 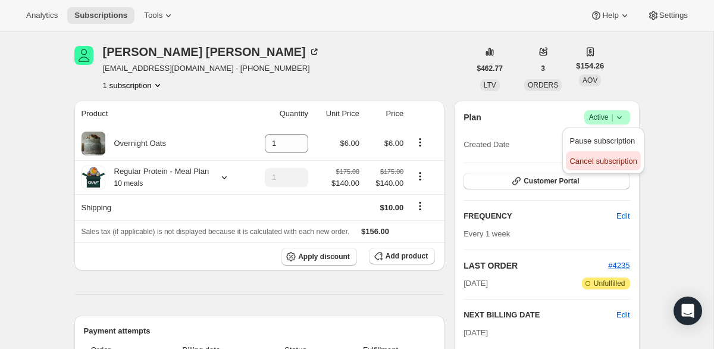 I want to click on span: Apply discount, so click(x=324, y=257).